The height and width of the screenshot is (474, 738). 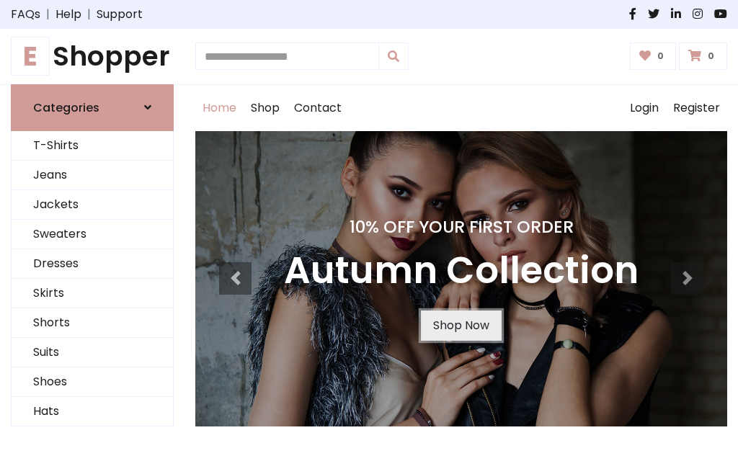 What do you see at coordinates (92, 56) in the screenshot?
I see `a: EShopper` at bounding box center [92, 56].